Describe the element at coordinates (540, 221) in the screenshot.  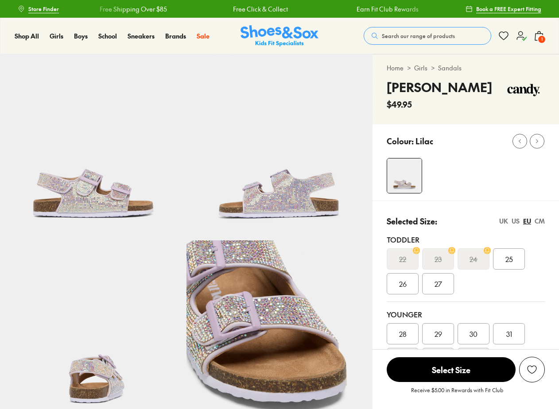
I see `div: CM` at that location.